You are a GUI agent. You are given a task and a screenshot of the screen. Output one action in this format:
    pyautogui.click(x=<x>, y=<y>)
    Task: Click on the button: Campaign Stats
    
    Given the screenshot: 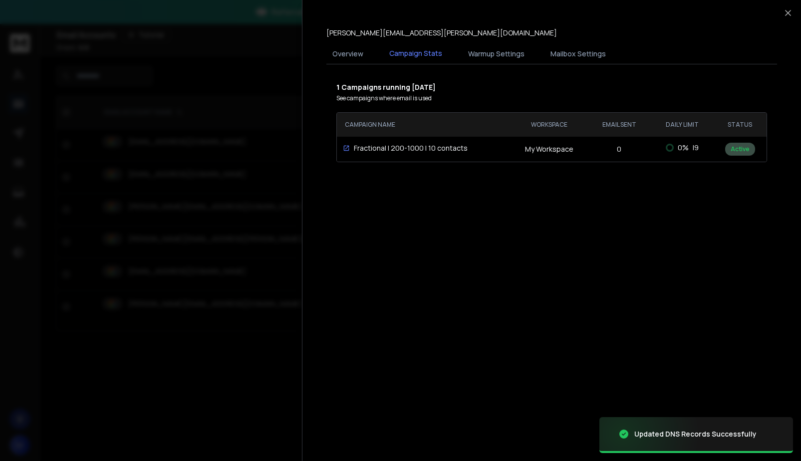 What is the action you would take?
    pyautogui.click(x=416, y=54)
    